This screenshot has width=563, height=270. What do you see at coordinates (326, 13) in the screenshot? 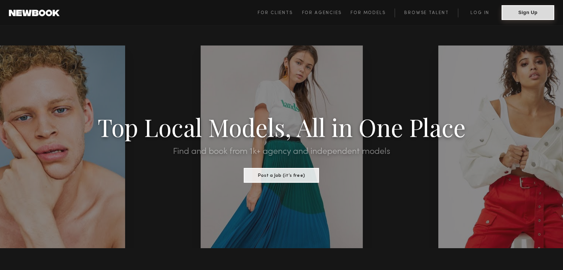
I see `a: For Agencies` at bounding box center [326, 13].